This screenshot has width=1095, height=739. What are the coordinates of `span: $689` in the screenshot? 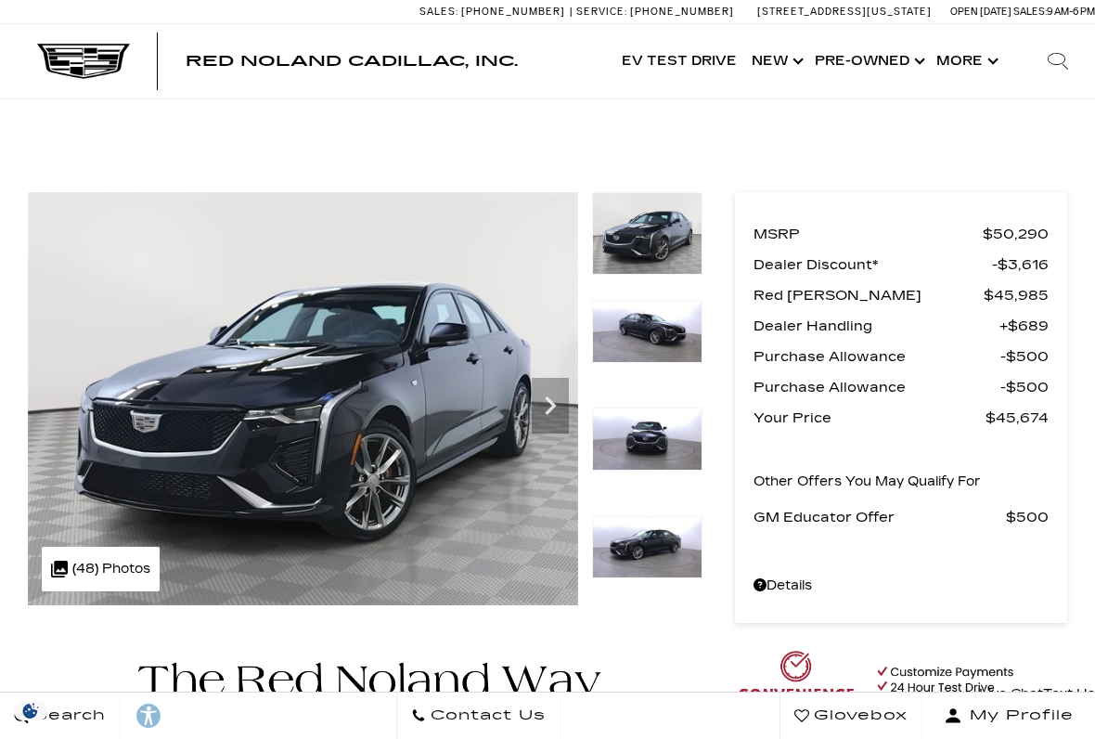 It's located at (1023, 326).